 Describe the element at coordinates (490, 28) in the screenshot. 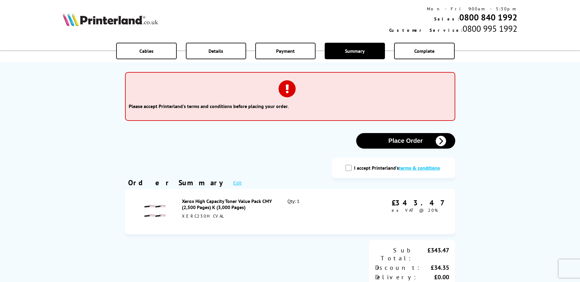

I see `span: 0800 995 1992` at that location.